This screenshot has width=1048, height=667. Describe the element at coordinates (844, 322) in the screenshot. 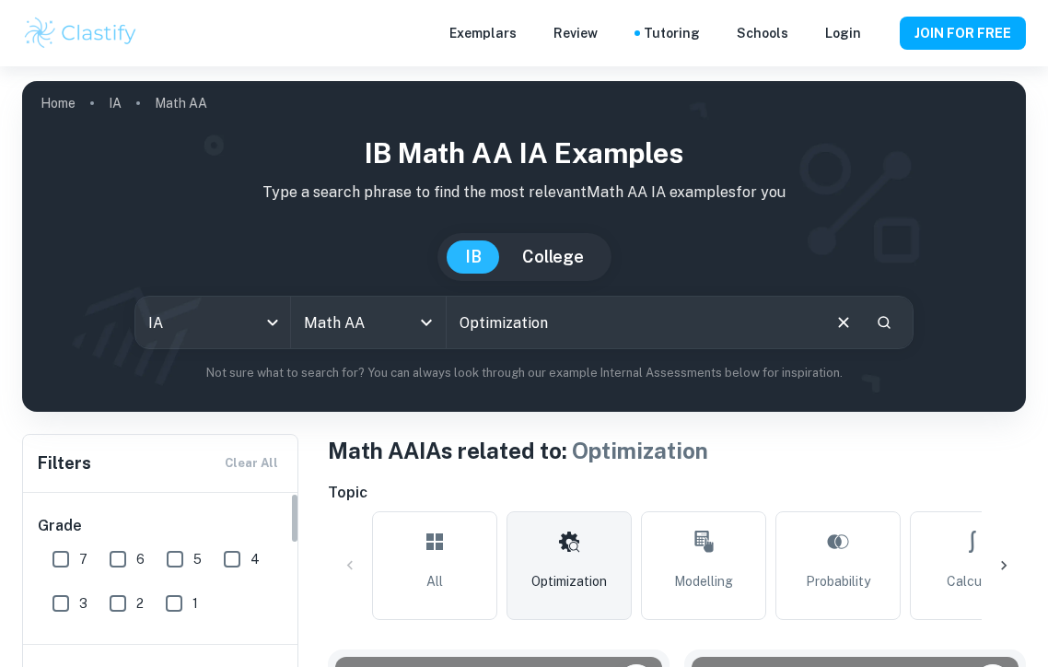

I see `button: Clear` at that location.